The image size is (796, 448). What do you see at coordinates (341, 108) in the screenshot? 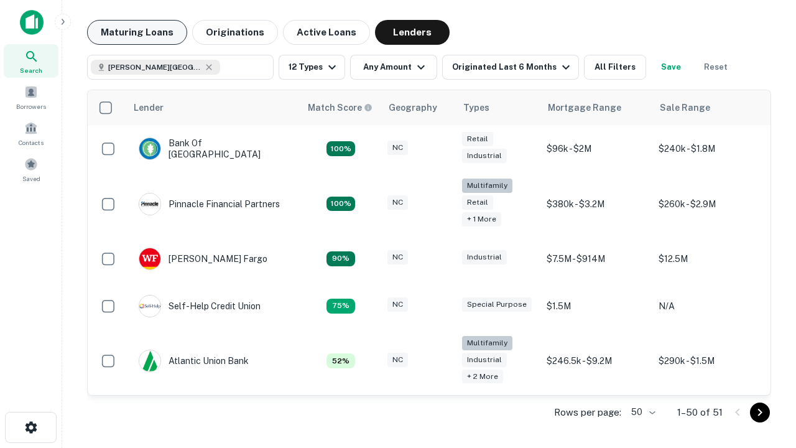
I see `th: Capitalize uses an advanced AI algorithm to match your search with the best lender. The match sco...` at bounding box center [341, 108].